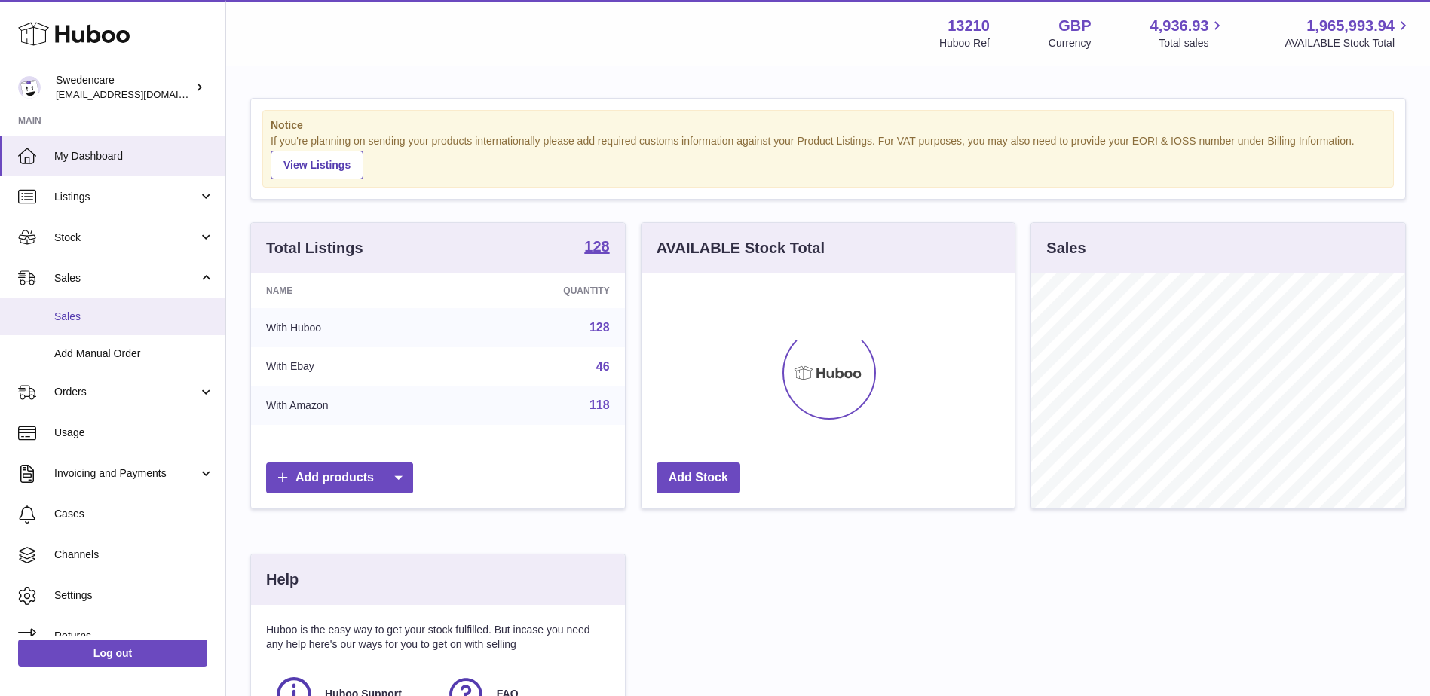 The image size is (1430, 696). Describe the element at coordinates (124, 87) in the screenshot. I see `div: Swedencare` at that location.